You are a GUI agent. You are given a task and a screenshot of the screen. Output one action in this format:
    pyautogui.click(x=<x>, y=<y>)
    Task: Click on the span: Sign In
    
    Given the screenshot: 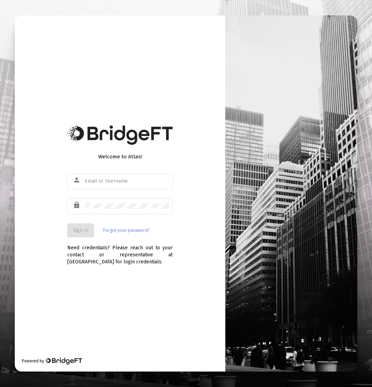 What is the action you would take?
    pyautogui.click(x=81, y=230)
    